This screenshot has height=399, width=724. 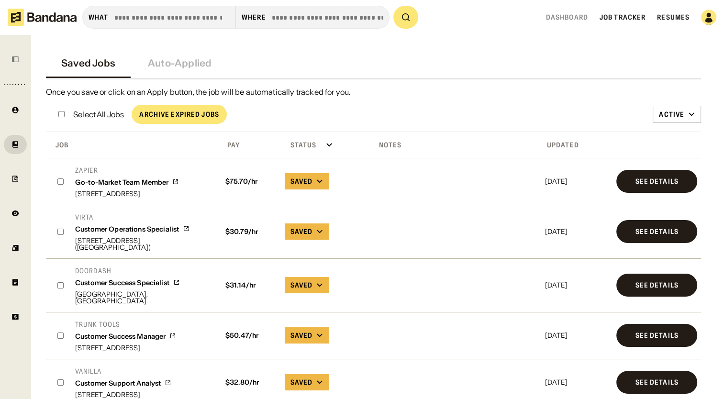 What do you see at coordinates (143, 217) in the screenshot?
I see `div: Virta` at bounding box center [143, 217].